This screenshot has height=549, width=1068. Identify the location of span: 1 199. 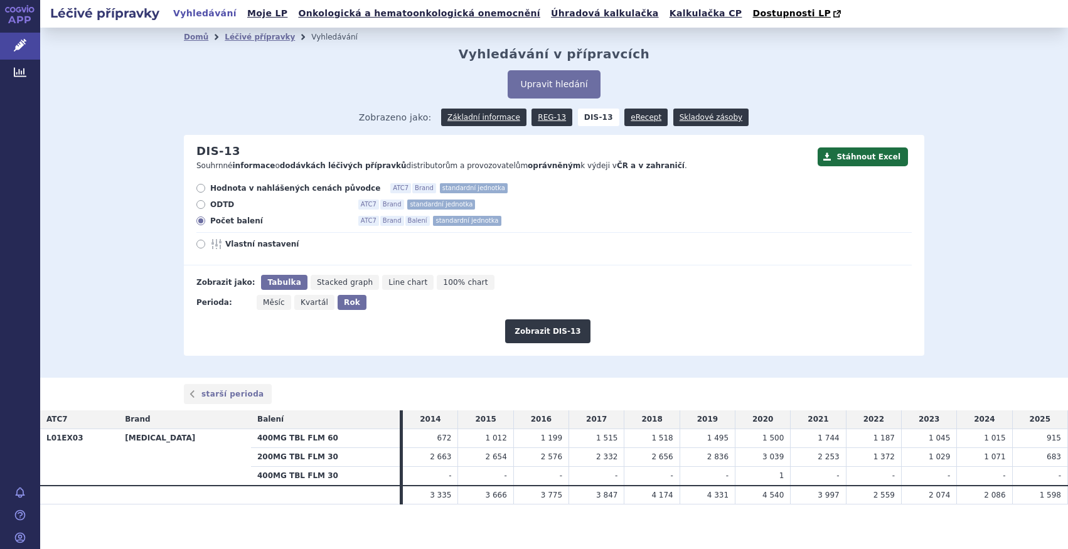
(551, 438).